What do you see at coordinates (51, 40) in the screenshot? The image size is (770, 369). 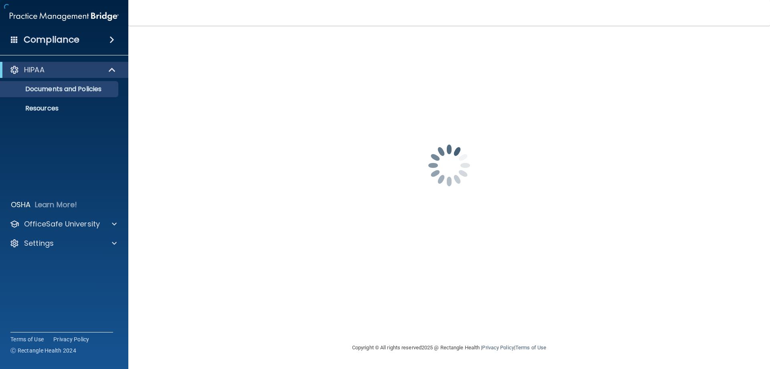 I see `h4: Compliance` at bounding box center [51, 40].